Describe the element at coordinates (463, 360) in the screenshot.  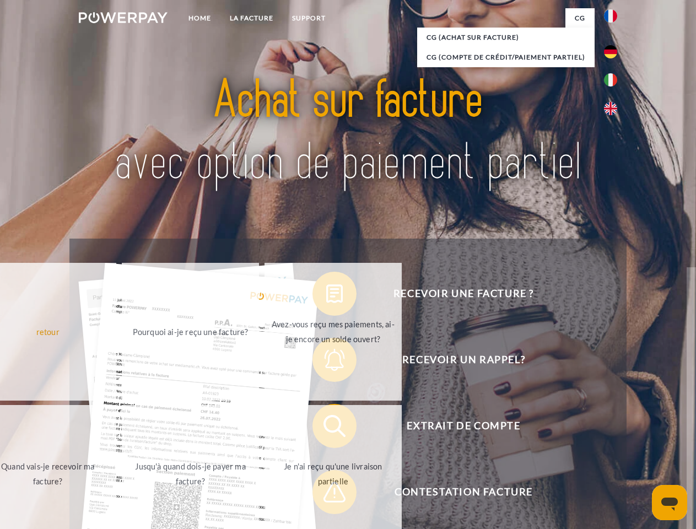
I see `span: Recevoir un rappel?` at that location.